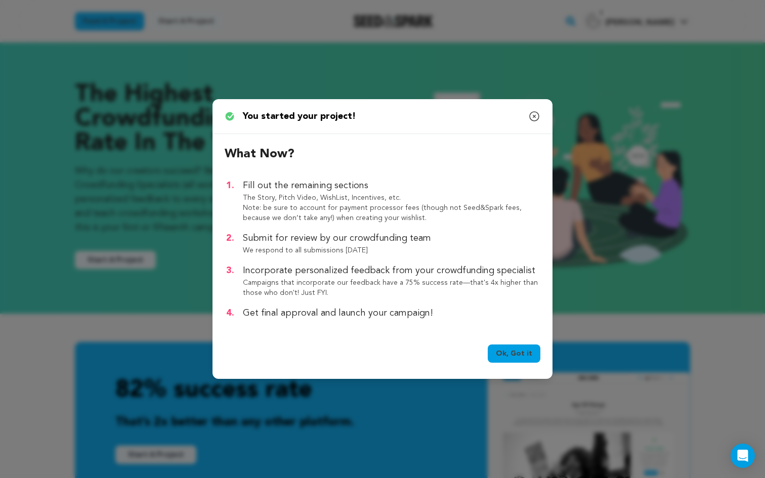 This screenshot has width=765, height=478. Describe the element at coordinates (743, 456) in the screenshot. I see `div: Open Intercom Messenger` at that location.